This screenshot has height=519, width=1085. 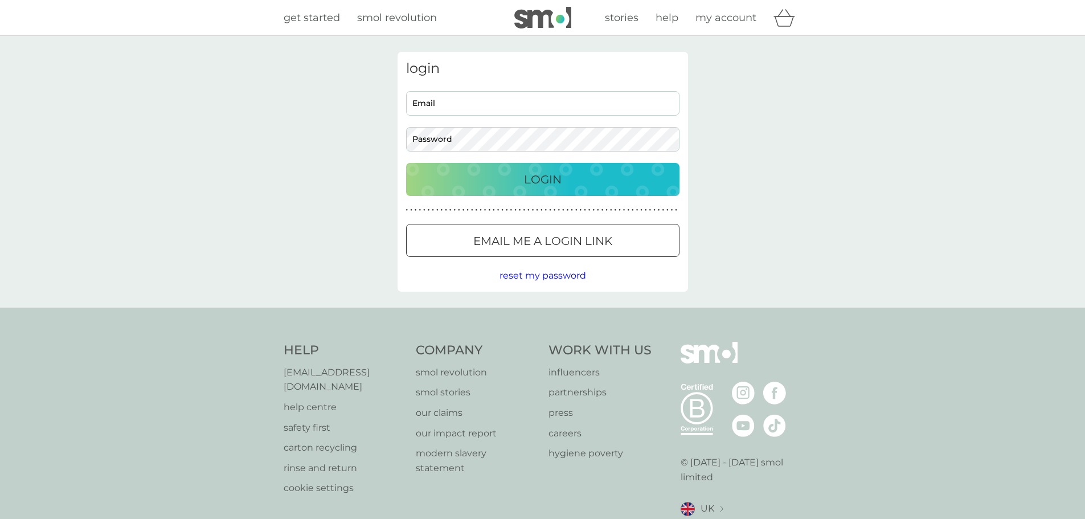 I want to click on h4: Work With Us, so click(x=600, y=350).